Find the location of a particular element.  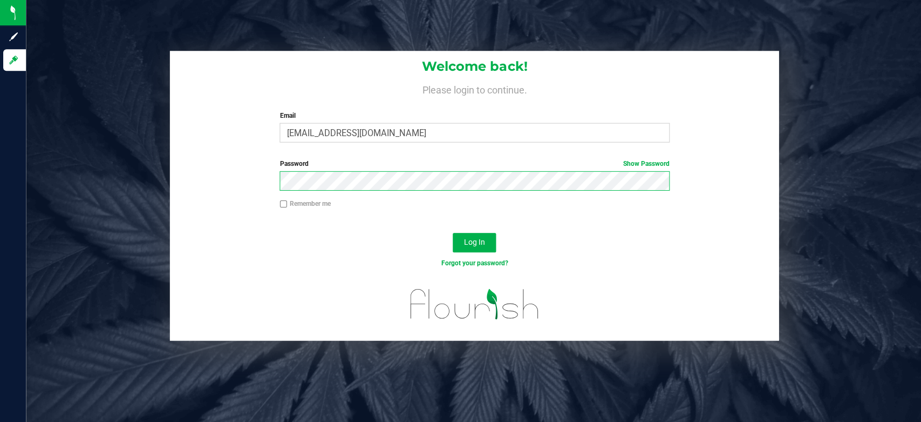

button: Log In is located at coordinates (473, 242).